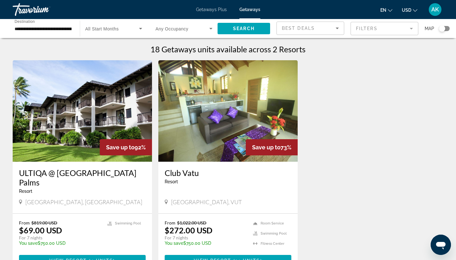 This screenshot has width=456, height=260. Describe the element at coordinates (250, 10) in the screenshot. I see `a: Getaways` at that location.